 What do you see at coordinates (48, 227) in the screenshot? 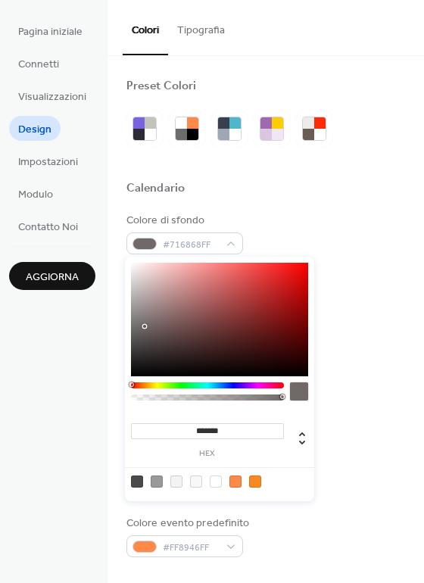
I see `span: Contatto Noi` at bounding box center [48, 227].